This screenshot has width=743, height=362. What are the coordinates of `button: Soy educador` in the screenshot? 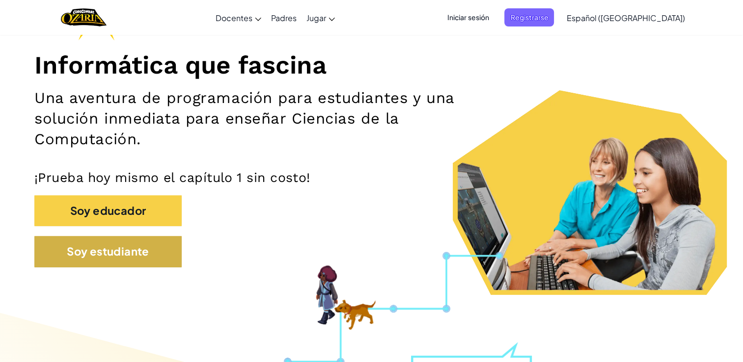 It's located at (108, 211).